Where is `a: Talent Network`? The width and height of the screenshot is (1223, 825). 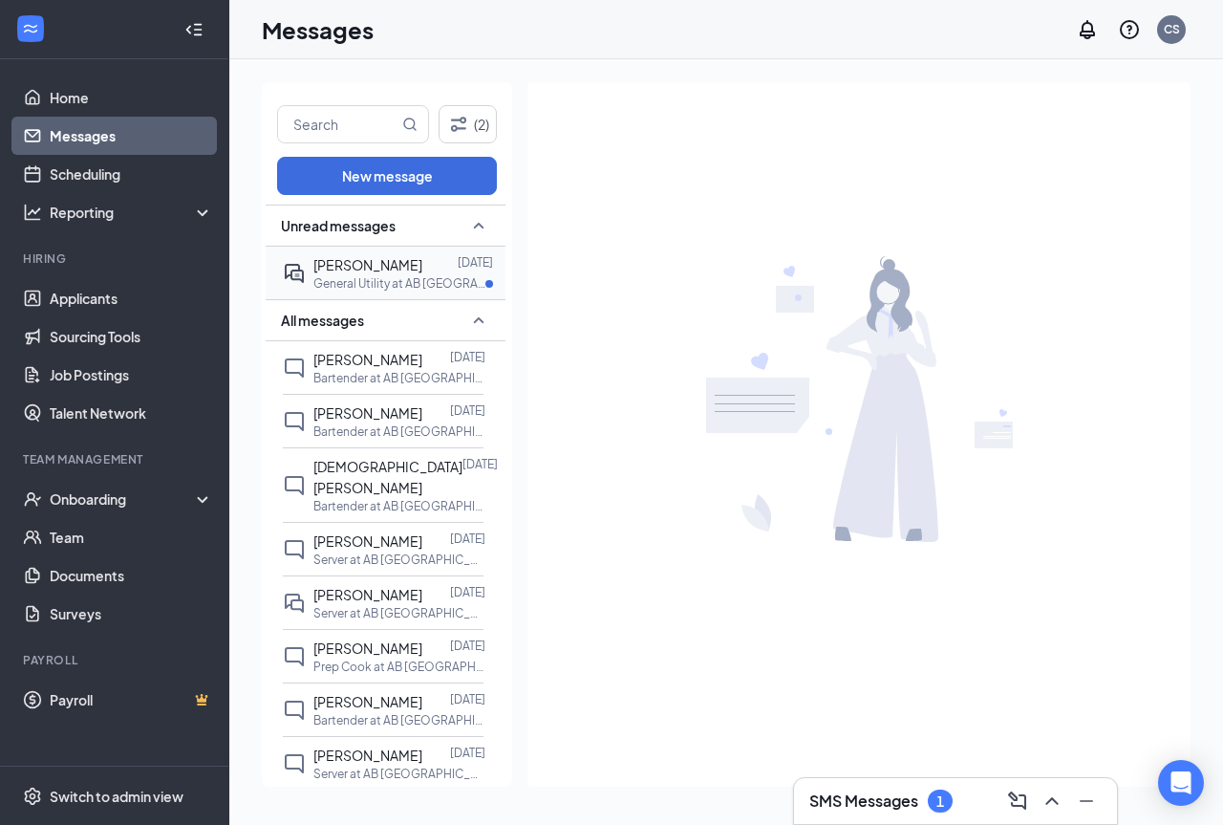 a: Talent Network is located at coordinates (131, 413).